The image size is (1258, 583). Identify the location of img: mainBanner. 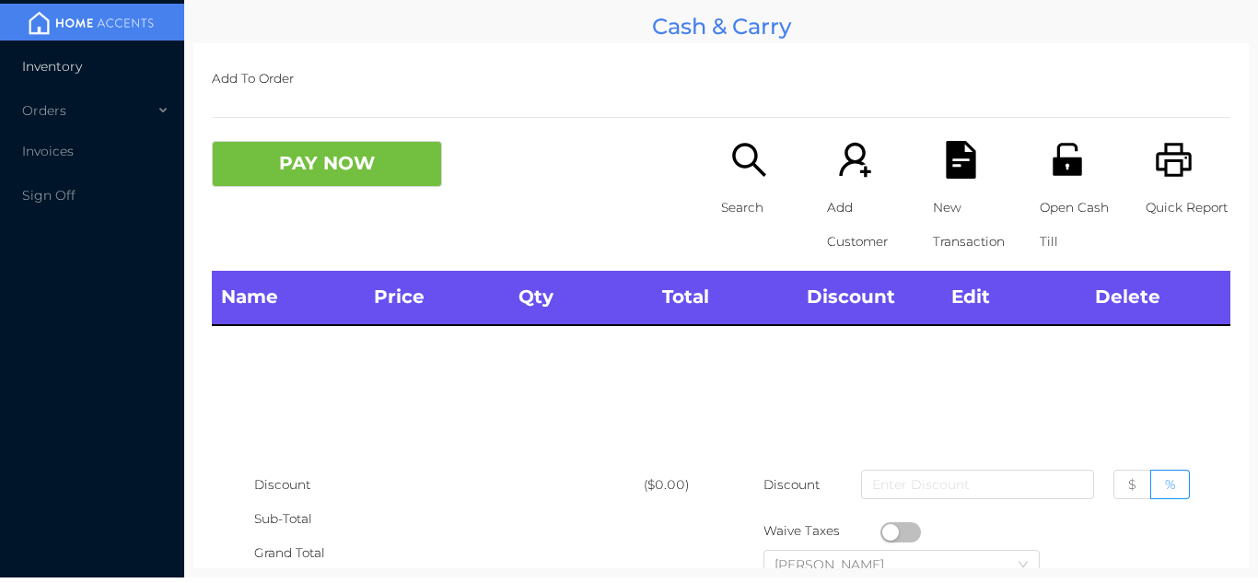
(91, 23).